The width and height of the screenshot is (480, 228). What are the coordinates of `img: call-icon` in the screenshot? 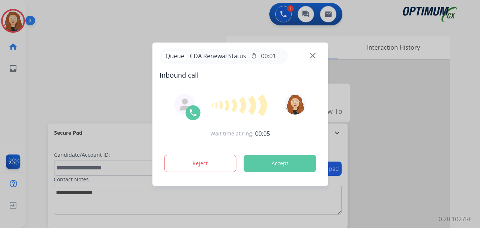 It's located at (193, 113).